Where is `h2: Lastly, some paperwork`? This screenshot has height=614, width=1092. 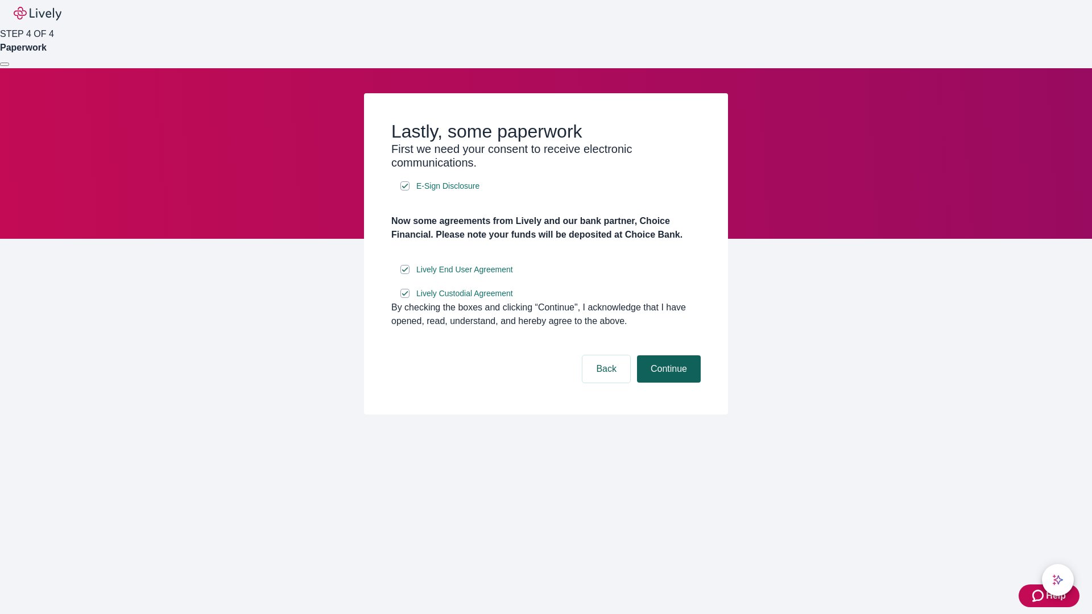
h2: Lastly, some paperwork is located at coordinates (546, 131).